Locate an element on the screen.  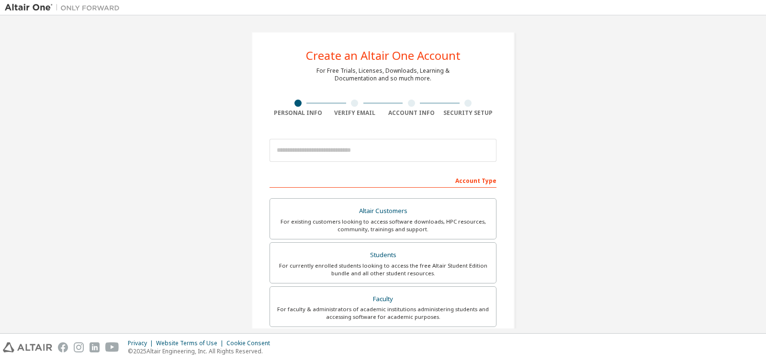
div: Security Setup is located at coordinates (468, 113).